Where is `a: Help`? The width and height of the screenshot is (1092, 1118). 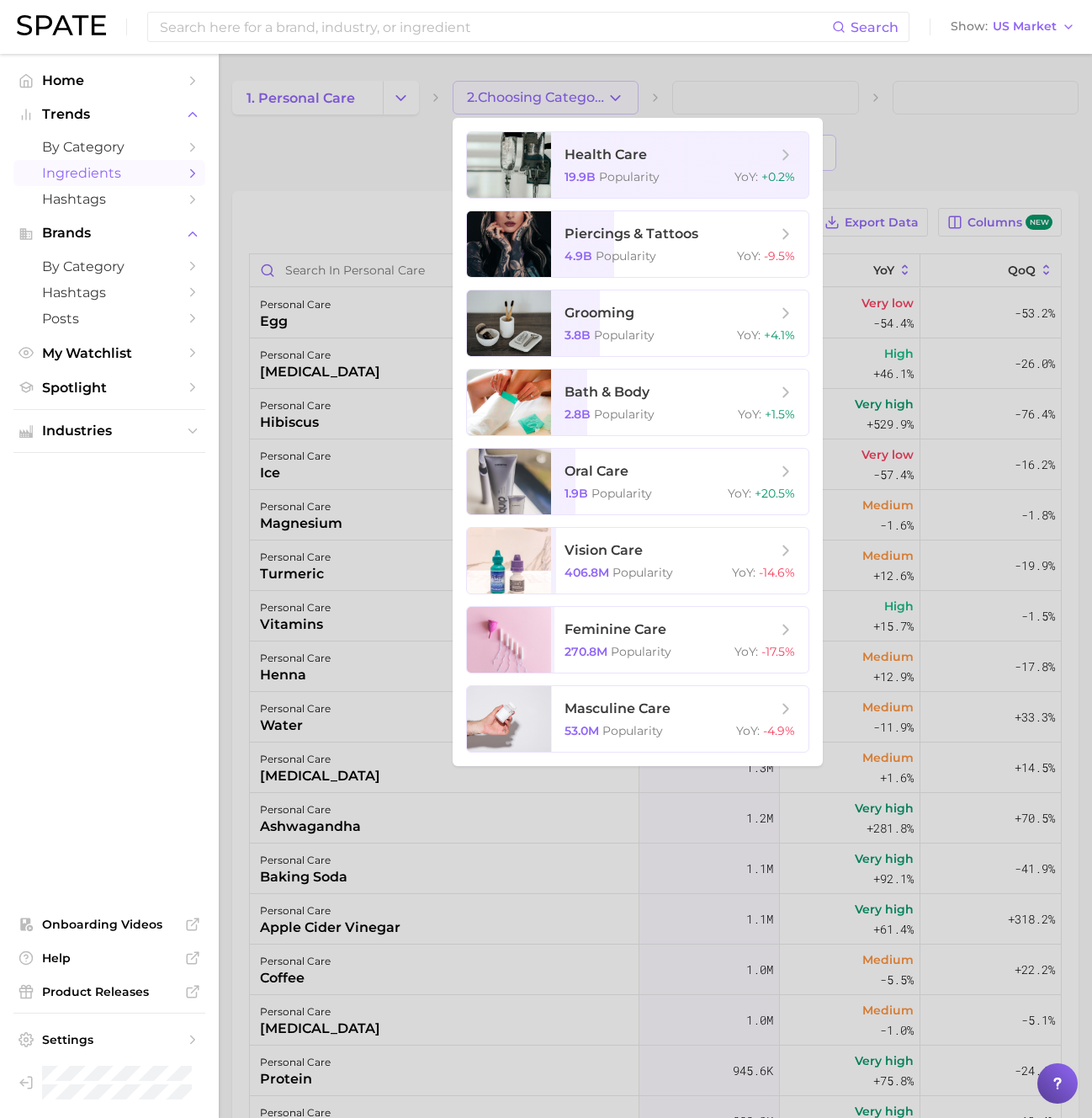 a: Help is located at coordinates (109, 958).